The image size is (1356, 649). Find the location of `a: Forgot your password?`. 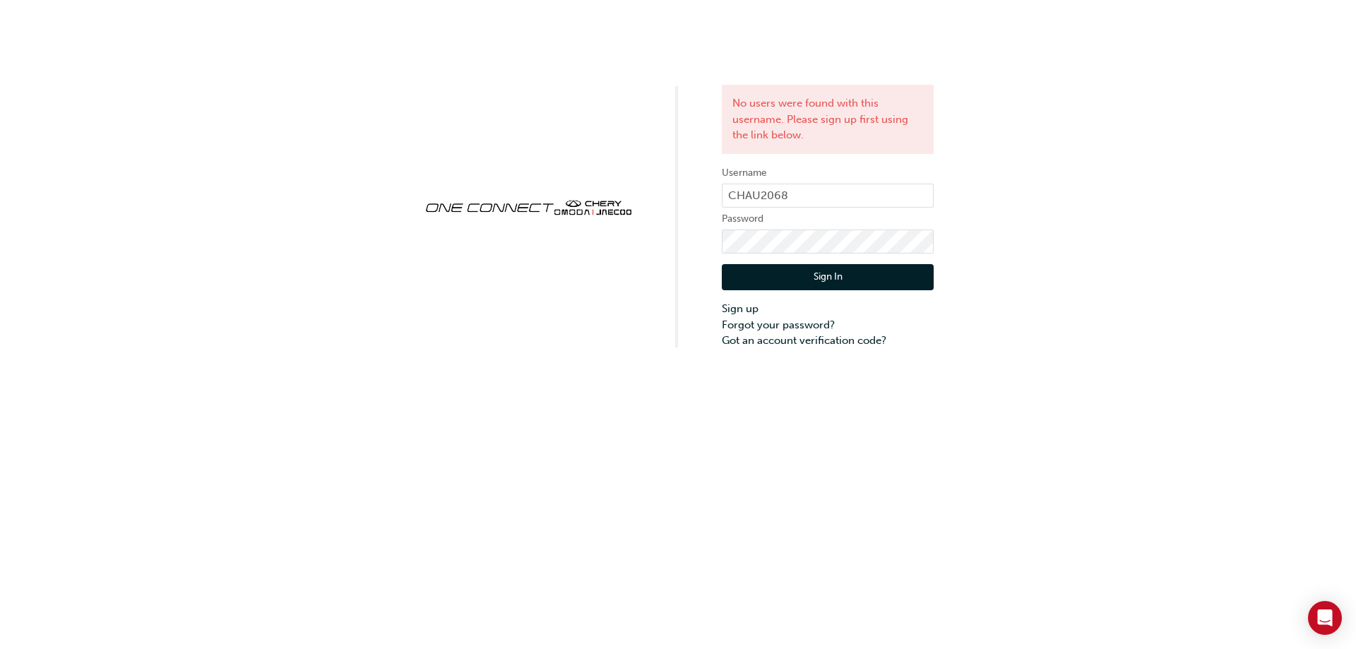

a: Forgot your password? is located at coordinates (828, 325).